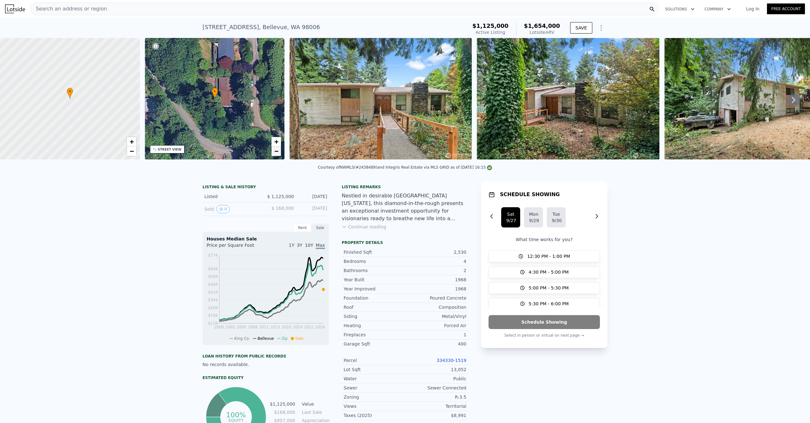 The image size is (810, 423). I want to click on span: $1,654,000, so click(542, 26).